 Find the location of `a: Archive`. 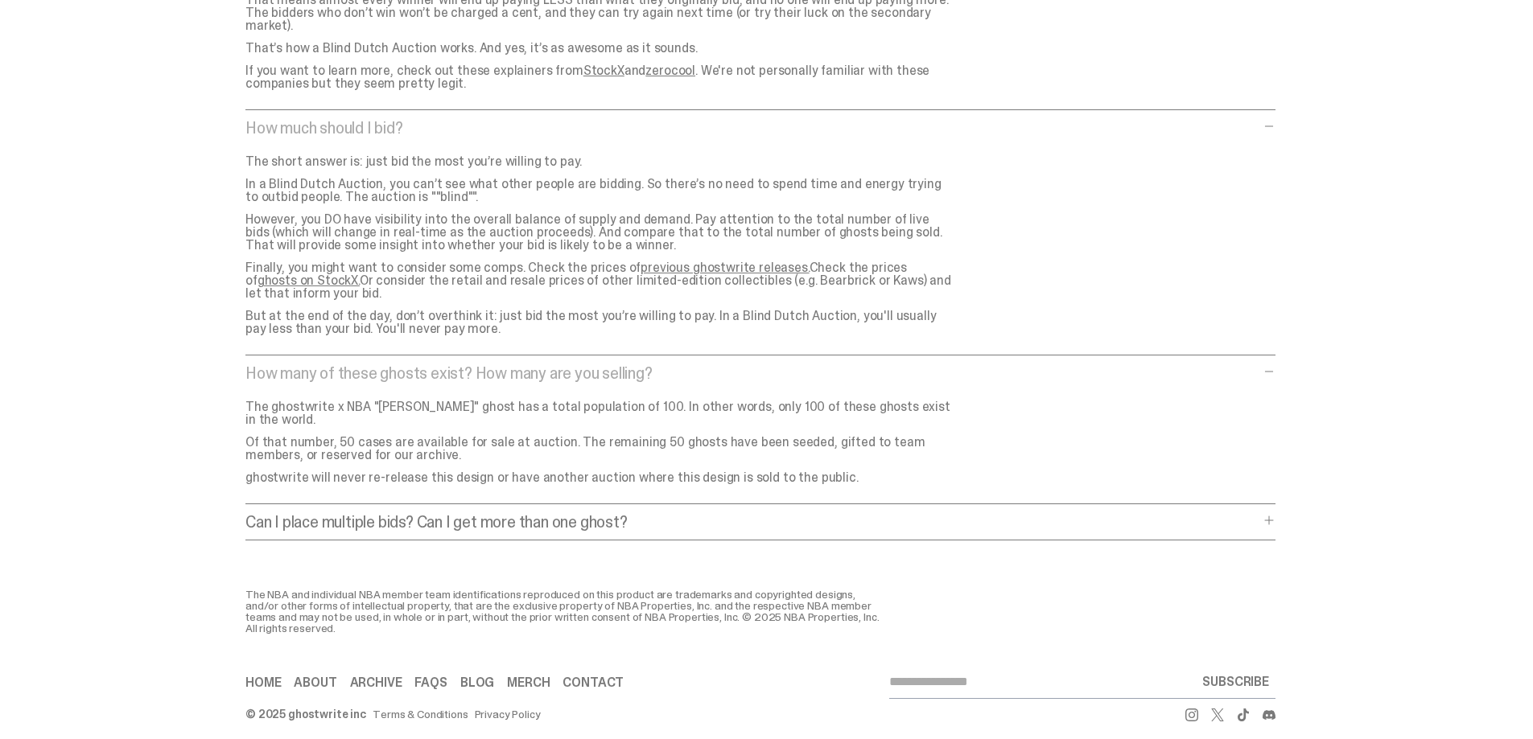

a: Archive is located at coordinates (376, 683).